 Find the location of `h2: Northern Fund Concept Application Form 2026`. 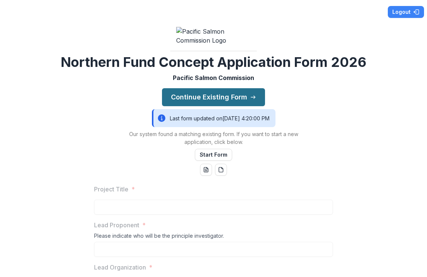

h2: Northern Fund Concept Application Form 2026 is located at coordinates (214, 62).